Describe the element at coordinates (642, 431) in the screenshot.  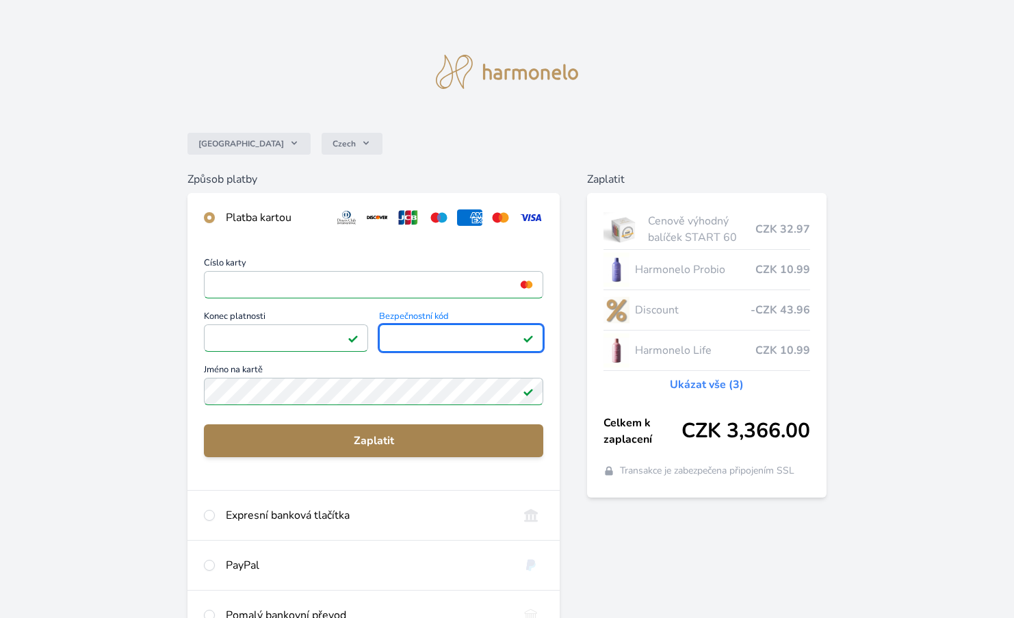
I see `span: Celkem k zaplacení` at that location.